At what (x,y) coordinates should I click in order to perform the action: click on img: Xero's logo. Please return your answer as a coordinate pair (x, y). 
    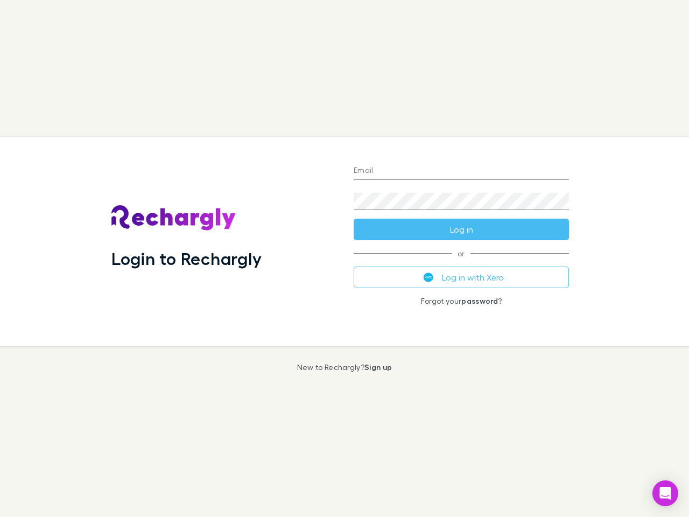
    Looking at the image, I should click on (429, 277).